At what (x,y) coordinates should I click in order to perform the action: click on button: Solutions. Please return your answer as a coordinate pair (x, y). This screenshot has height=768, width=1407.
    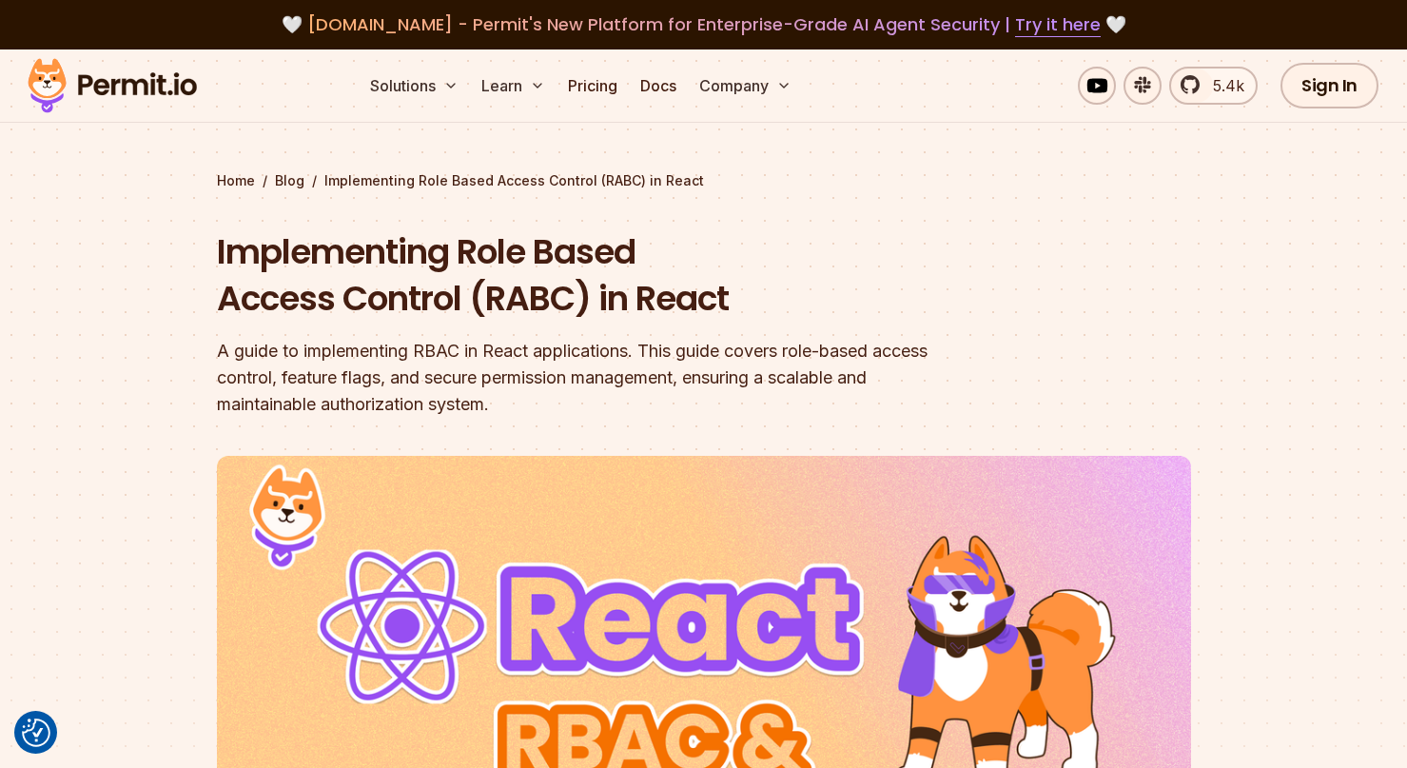
    Looking at the image, I should click on (414, 86).